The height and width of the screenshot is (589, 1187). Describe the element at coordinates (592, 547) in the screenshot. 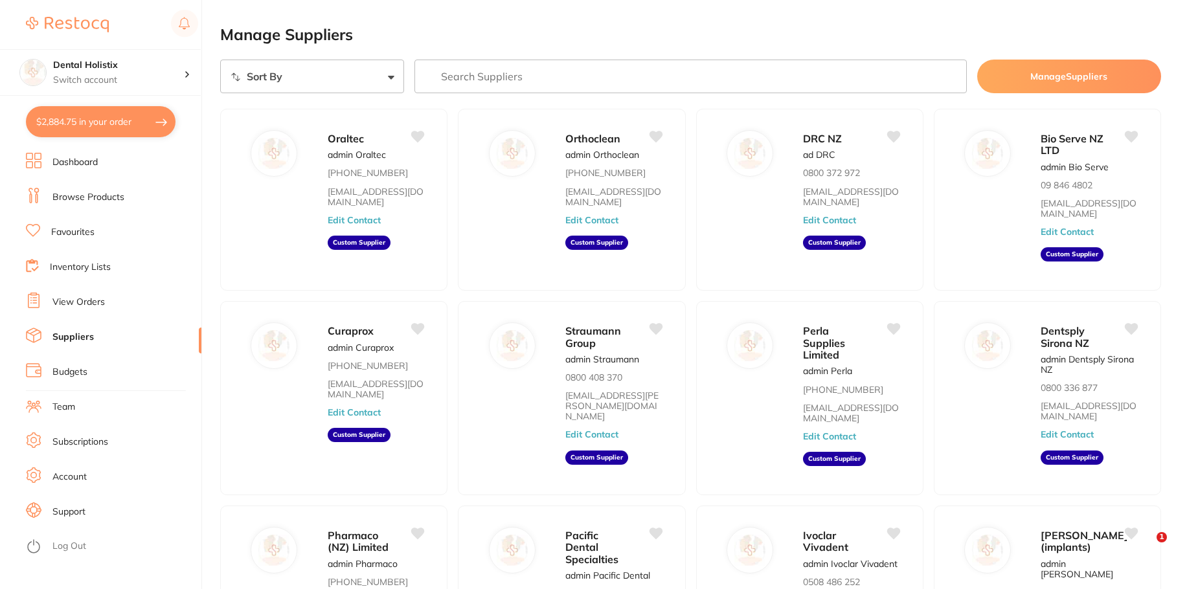

I see `span: Pacific Dental Specialties` at that location.